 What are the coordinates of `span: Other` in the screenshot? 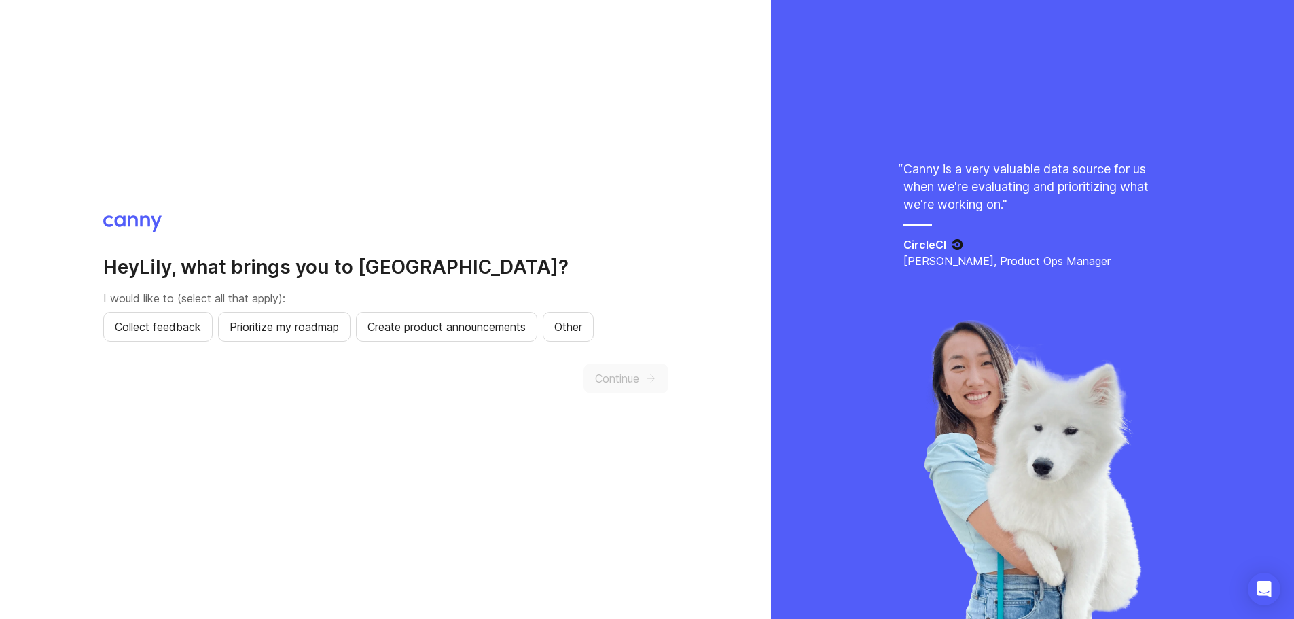 It's located at (568, 327).